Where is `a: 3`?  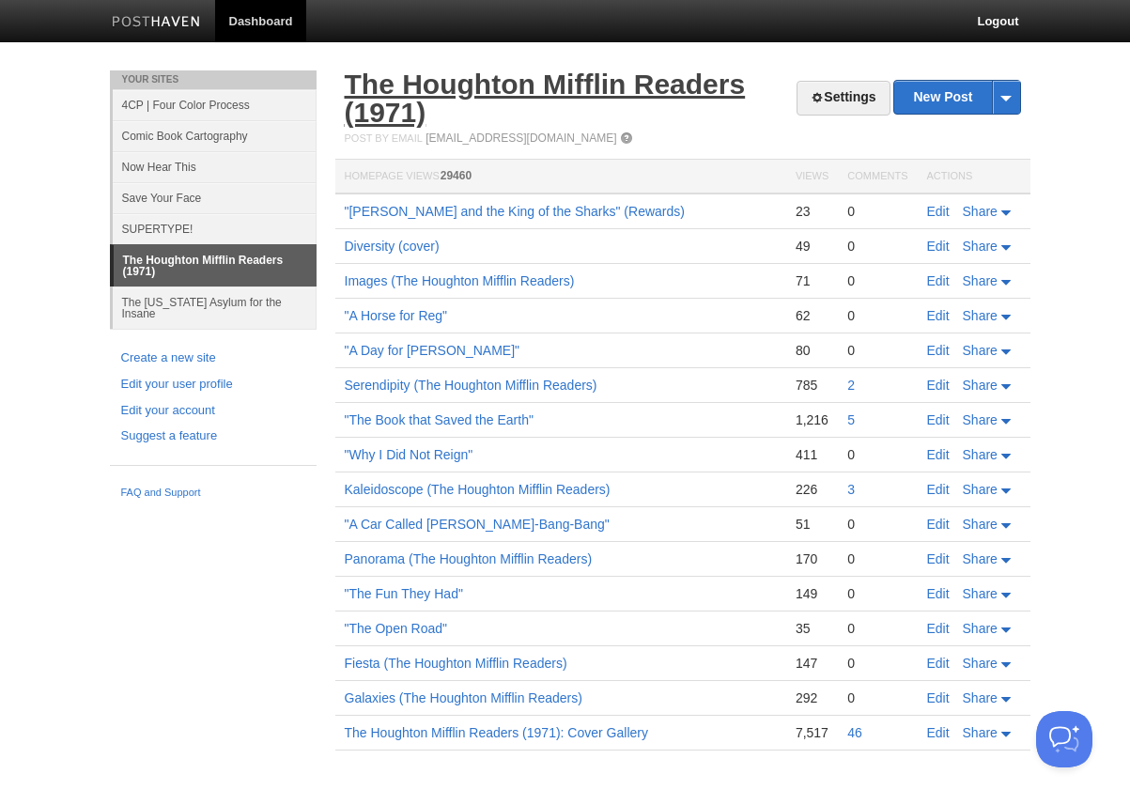 a: 3 is located at coordinates (851, 489).